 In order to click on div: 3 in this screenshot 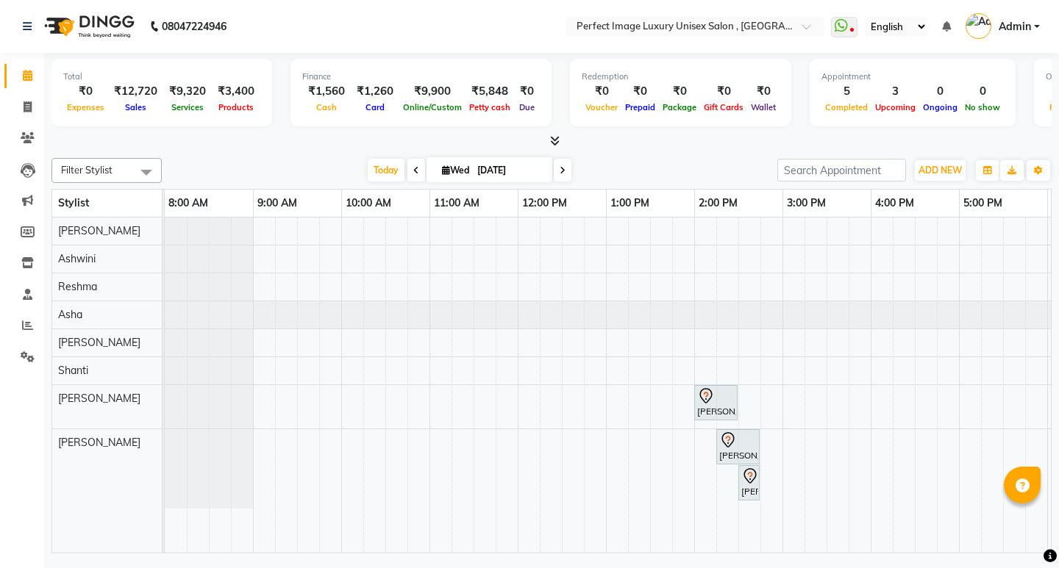, I will do `click(895, 91)`.